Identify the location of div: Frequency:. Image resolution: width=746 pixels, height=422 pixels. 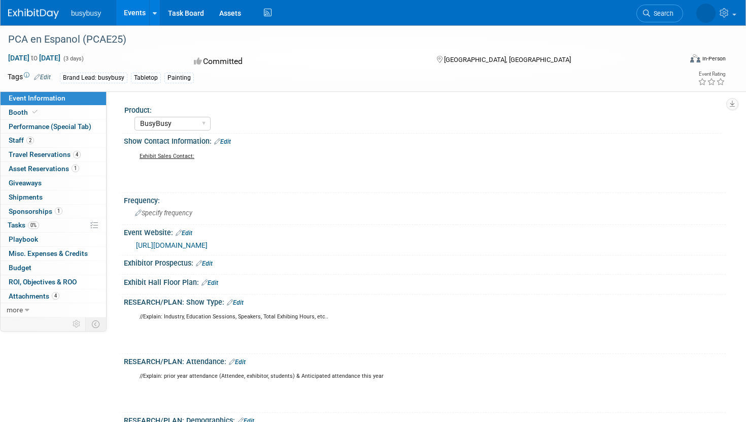
(425, 199).